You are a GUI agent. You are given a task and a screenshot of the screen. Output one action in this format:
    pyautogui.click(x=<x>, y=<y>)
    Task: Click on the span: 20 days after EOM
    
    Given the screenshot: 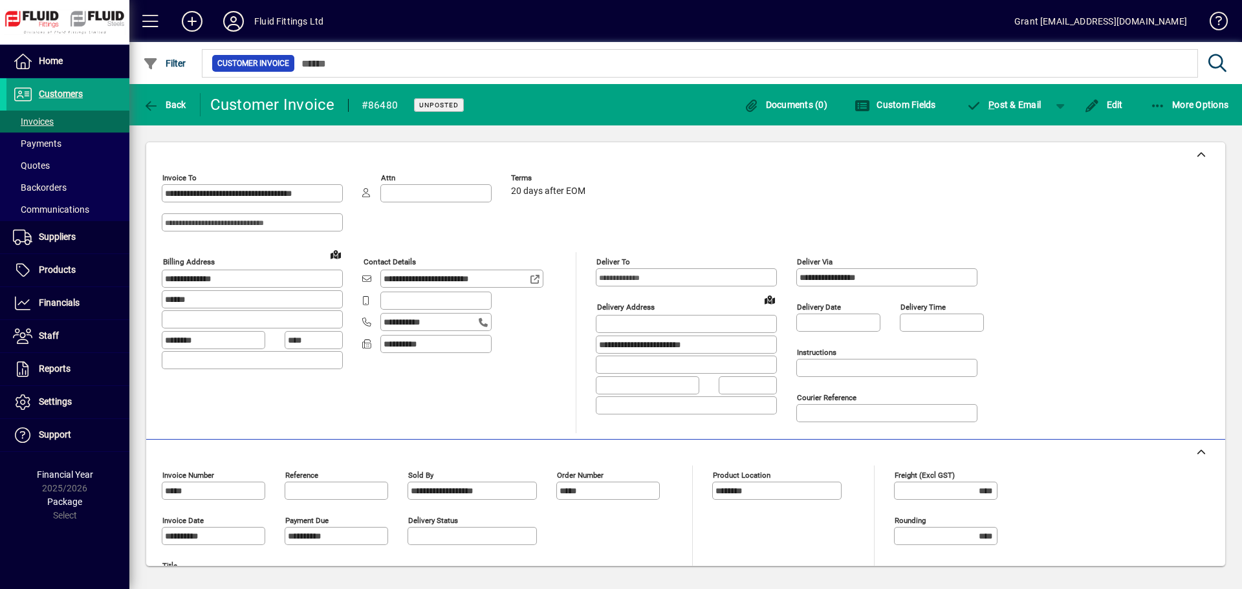 What is the action you would take?
    pyautogui.click(x=548, y=191)
    